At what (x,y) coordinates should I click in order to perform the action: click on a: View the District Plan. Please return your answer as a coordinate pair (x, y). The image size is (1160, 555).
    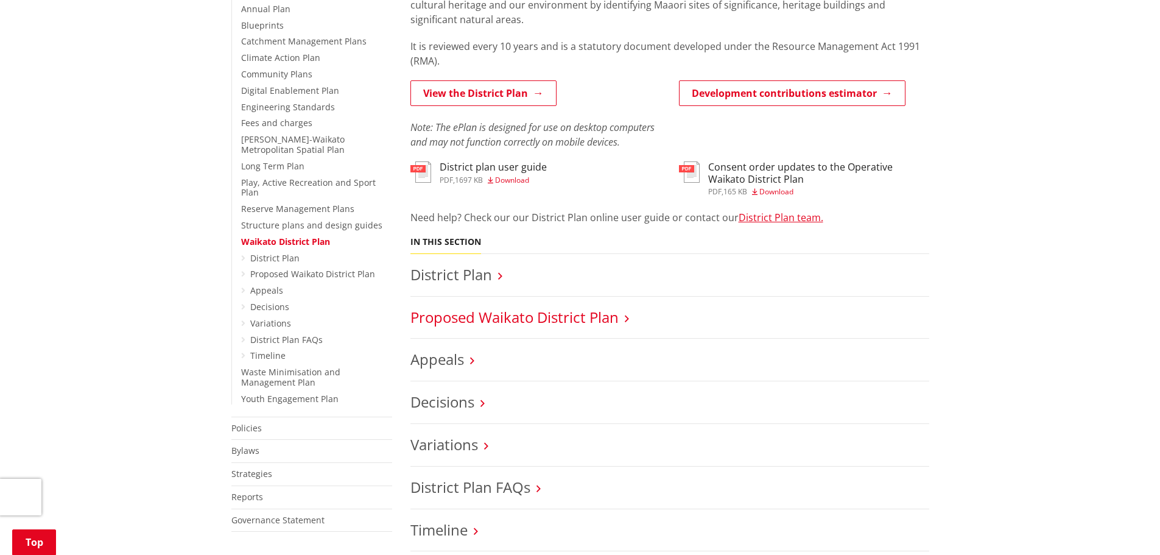
    Looking at the image, I should click on (483, 93).